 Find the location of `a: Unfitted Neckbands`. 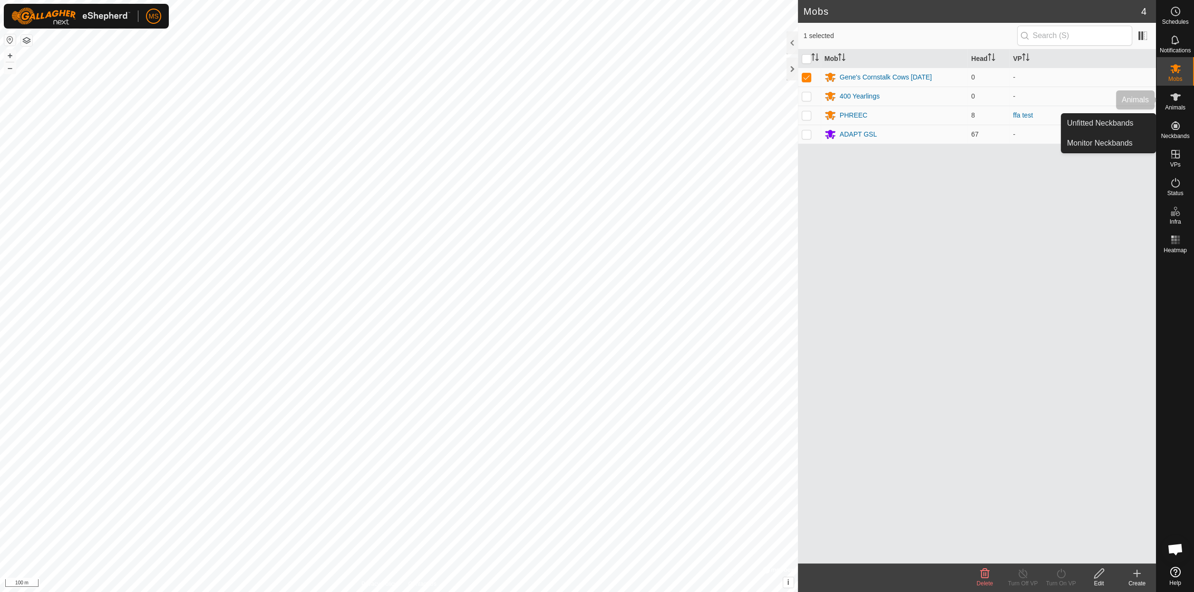

a: Unfitted Neckbands is located at coordinates (1109, 123).